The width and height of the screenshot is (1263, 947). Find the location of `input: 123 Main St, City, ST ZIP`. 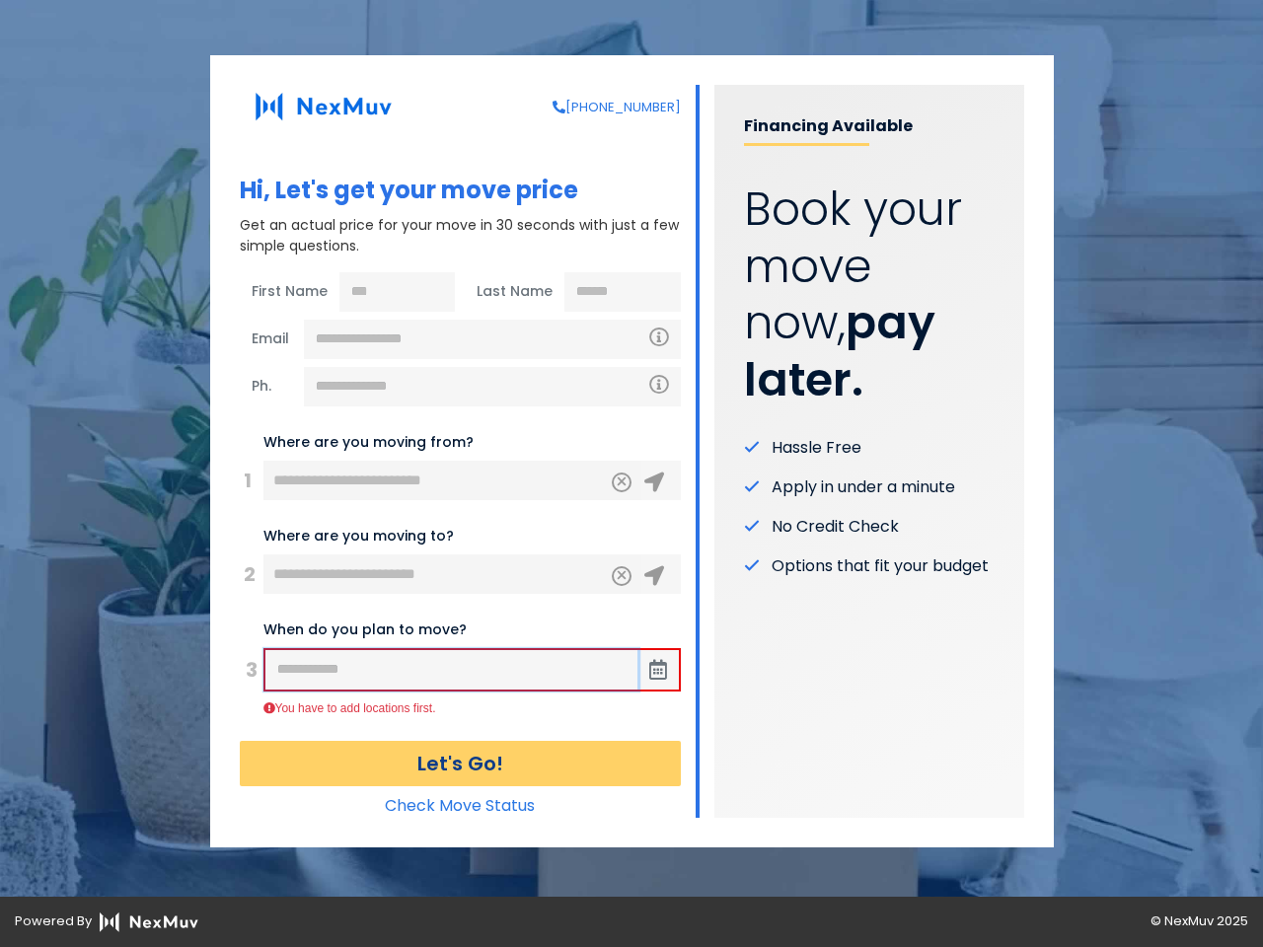

input: 123 Main St, City, ST ZIP is located at coordinates (452, 480).